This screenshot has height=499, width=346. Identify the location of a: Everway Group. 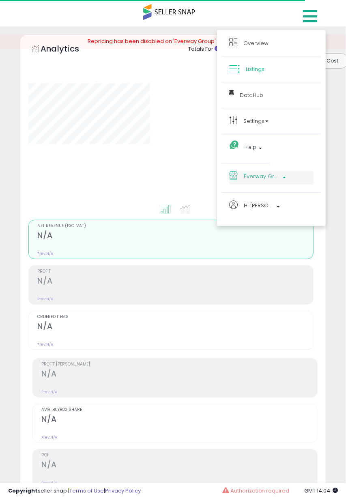
(271, 178).